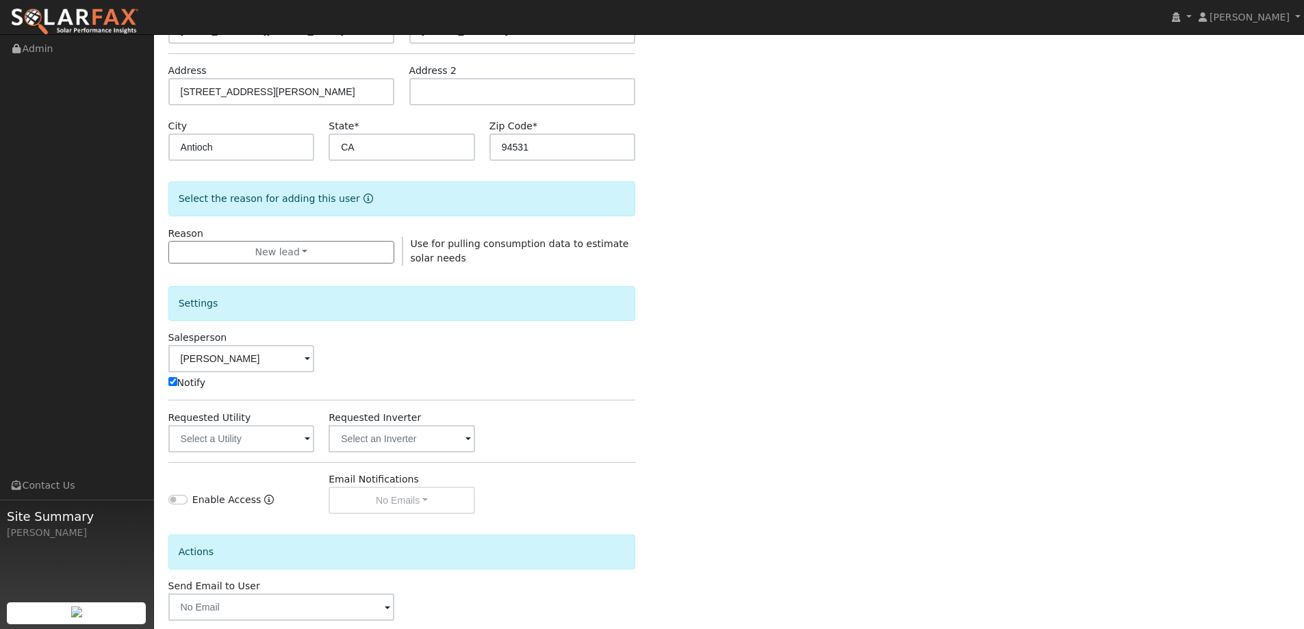  What do you see at coordinates (344, 126) in the screenshot?
I see `label: State` at bounding box center [344, 126].